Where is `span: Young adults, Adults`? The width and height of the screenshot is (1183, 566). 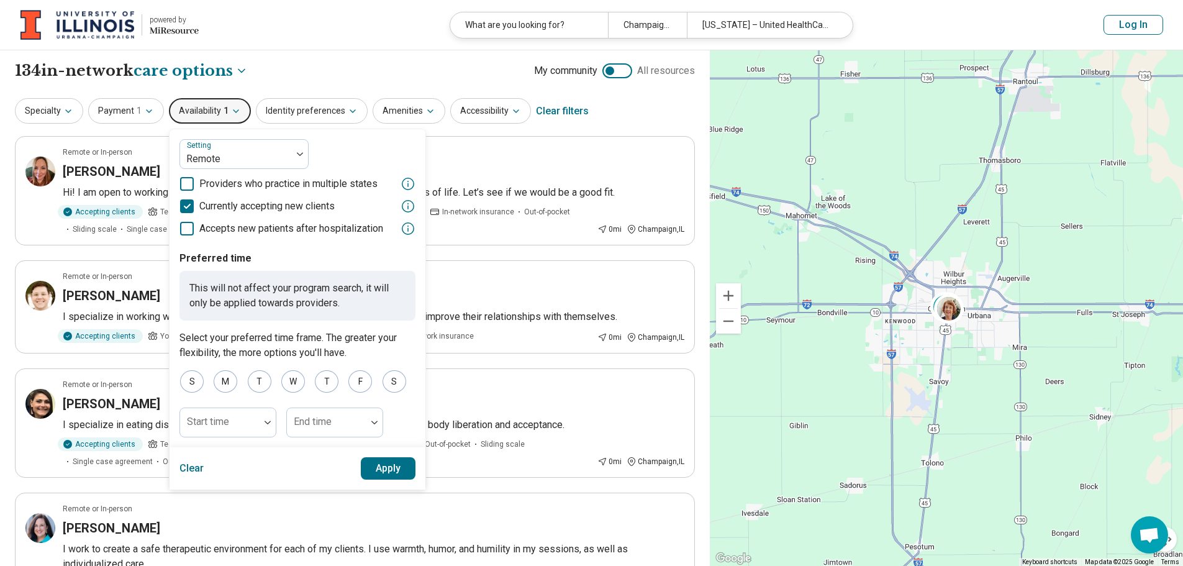 span: Young adults, Adults is located at coordinates (196, 336).